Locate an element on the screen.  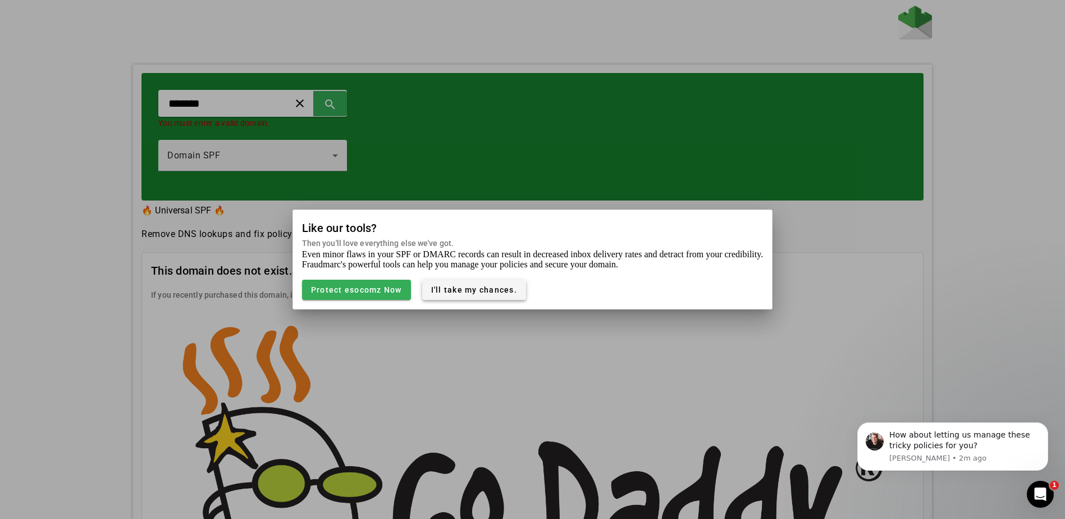
div: message notification from Keith, 2m ago. How about letting us manage these tricky policies for you? is located at coordinates (112, 41).